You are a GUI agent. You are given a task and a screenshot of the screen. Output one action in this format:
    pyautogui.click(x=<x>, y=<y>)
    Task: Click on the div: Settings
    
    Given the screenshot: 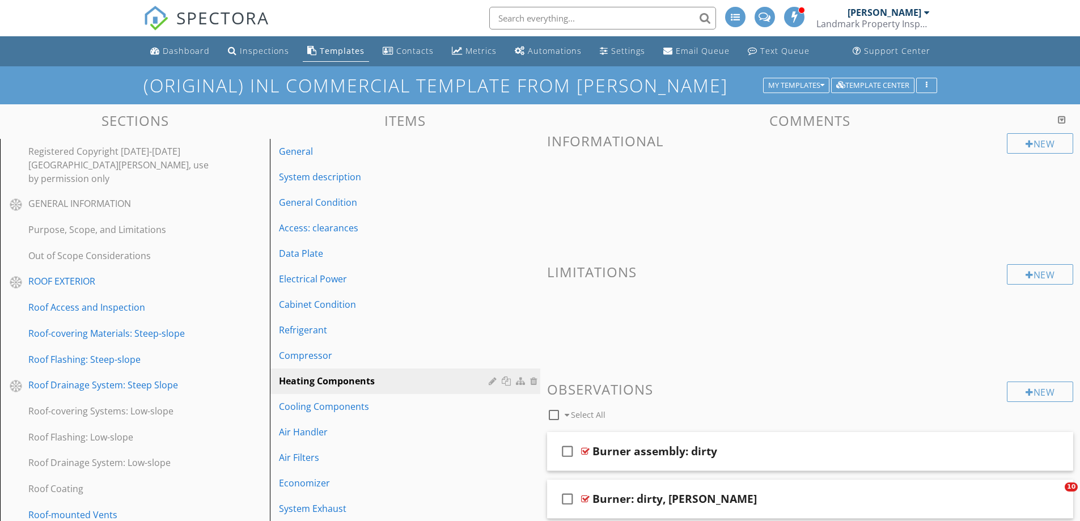 What is the action you would take?
    pyautogui.click(x=628, y=50)
    